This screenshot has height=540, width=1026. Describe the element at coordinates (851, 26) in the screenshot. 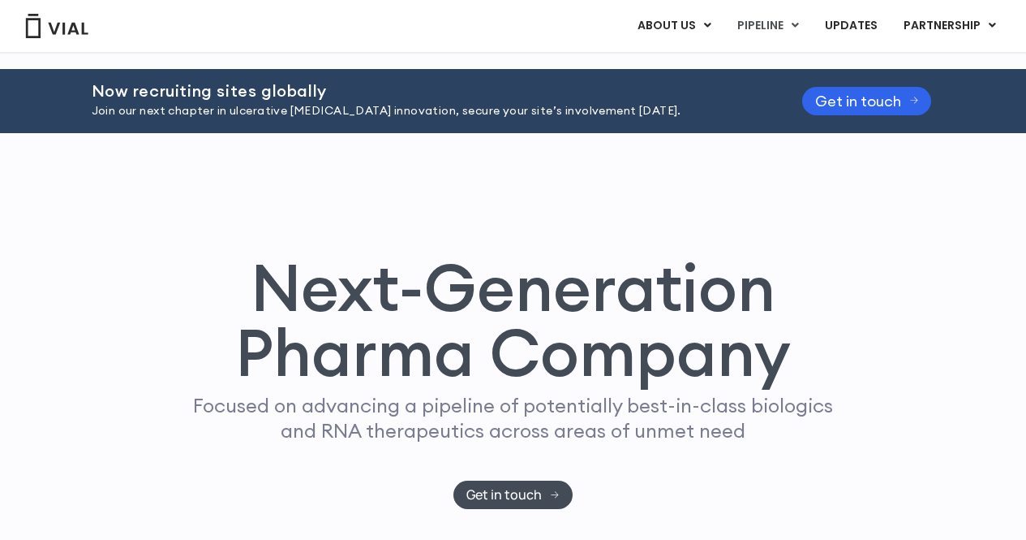

I see `a: UPDATES` at that location.